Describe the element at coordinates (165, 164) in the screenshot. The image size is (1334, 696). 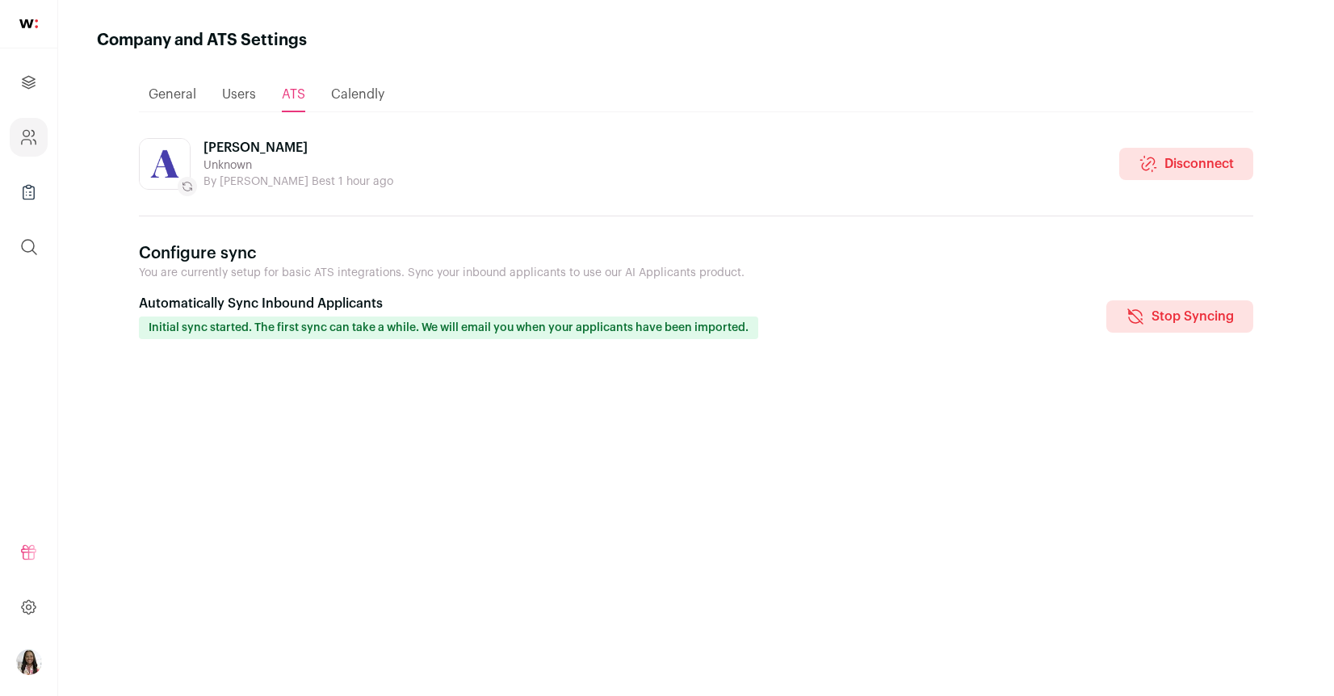
I see `img: Ashby_Square_Logo_3uQWavw.png` at that location.